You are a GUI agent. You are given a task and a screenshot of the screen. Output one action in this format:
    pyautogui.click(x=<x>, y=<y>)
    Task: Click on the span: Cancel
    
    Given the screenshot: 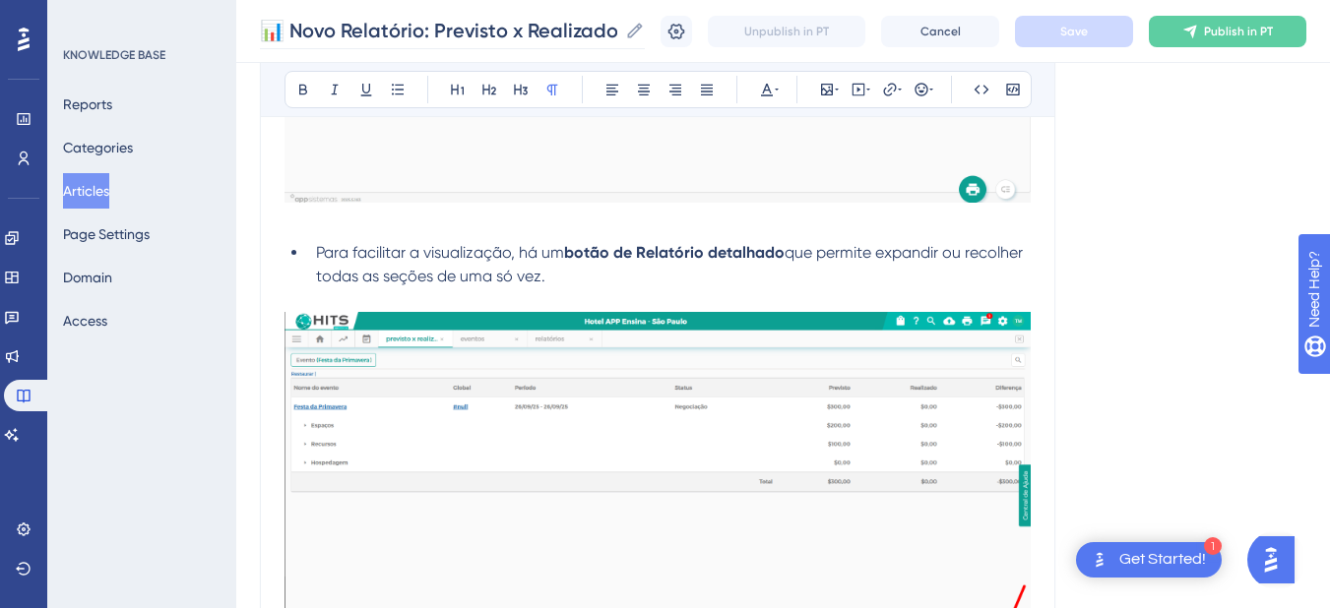 What is the action you would take?
    pyautogui.click(x=940, y=31)
    